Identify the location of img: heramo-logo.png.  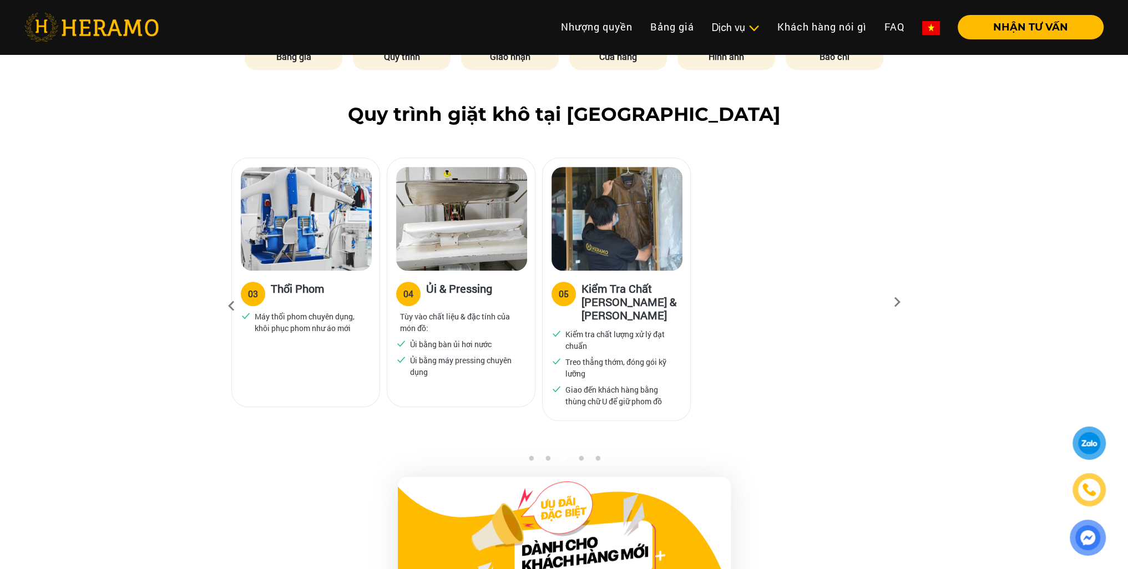
(92, 27).